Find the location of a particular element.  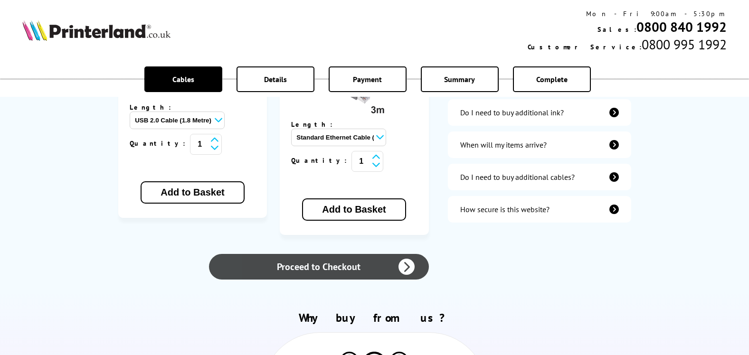

a: Proceed to Checkout is located at coordinates (319, 267).